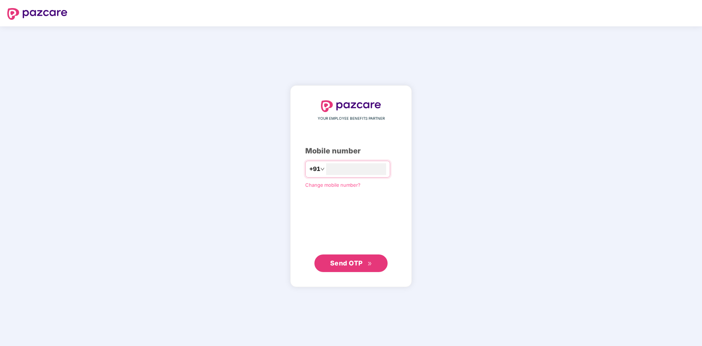  Describe the element at coordinates (351, 151) in the screenshot. I see `div: Mobile number` at that location.